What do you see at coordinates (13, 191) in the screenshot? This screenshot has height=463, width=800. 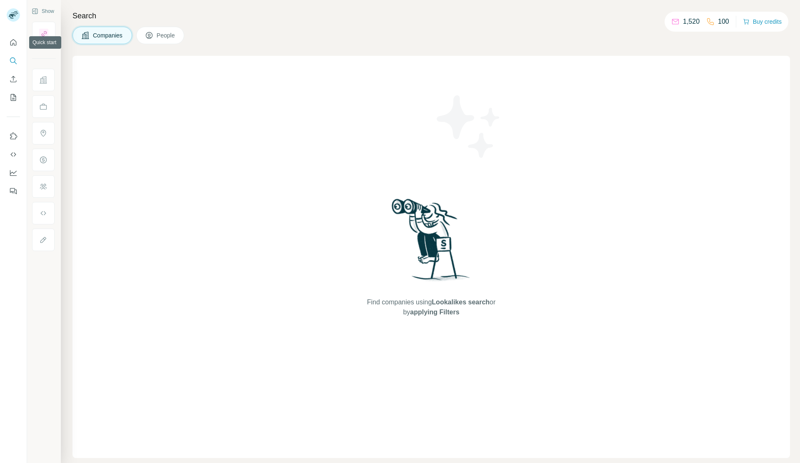 I see `button: Feedback` at bounding box center [13, 191].